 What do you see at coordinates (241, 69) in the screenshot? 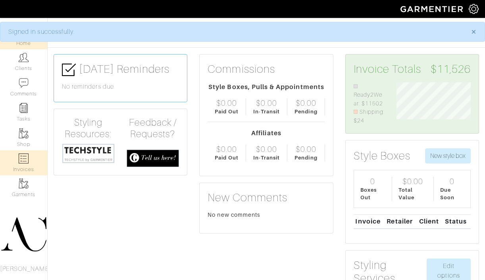
I see `h3: Commissions` at bounding box center [241, 69].